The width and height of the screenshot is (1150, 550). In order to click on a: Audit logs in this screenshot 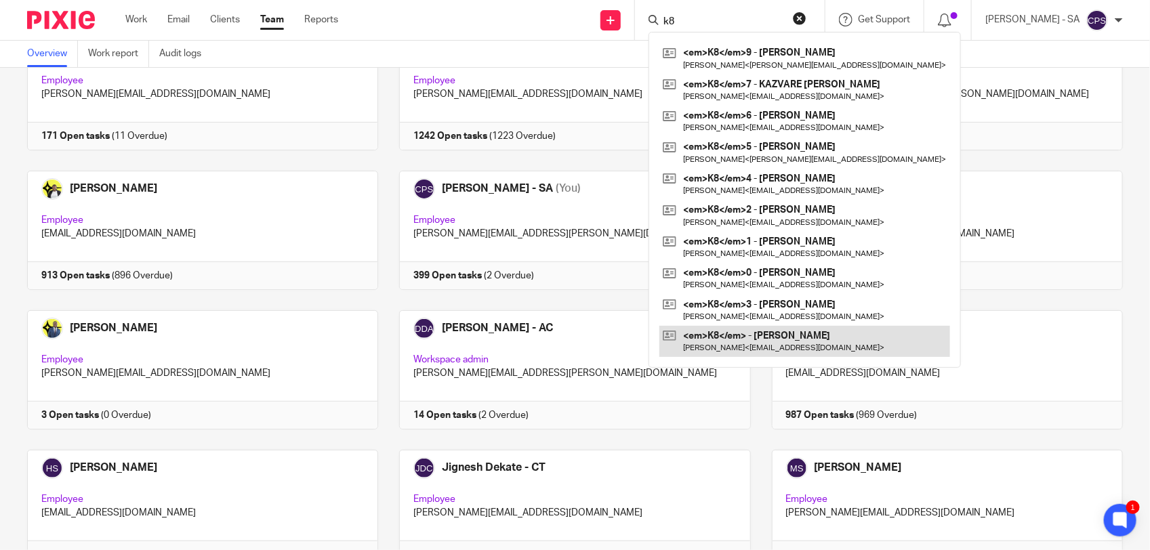, I will do `click(185, 54)`.